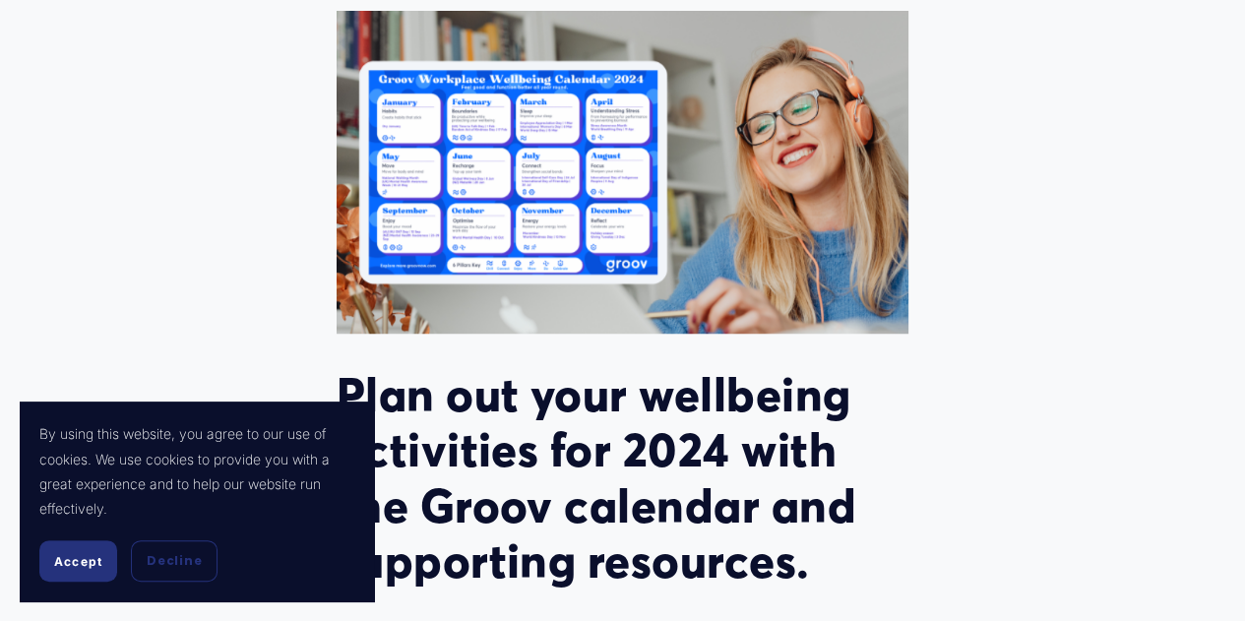 This screenshot has width=1245, height=621. I want to click on span: Decline, so click(174, 561).